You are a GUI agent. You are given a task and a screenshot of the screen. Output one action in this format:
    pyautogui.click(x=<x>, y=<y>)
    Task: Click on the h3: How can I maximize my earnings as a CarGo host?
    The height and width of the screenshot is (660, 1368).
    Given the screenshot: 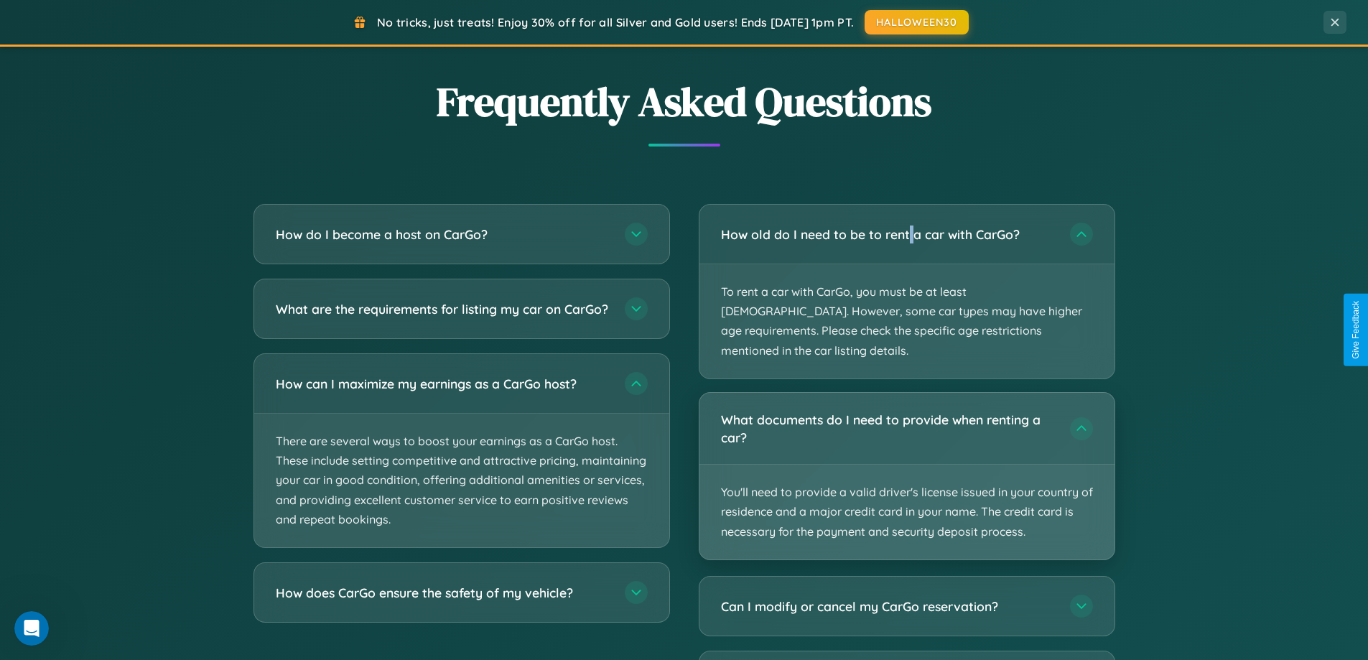 What is the action you would take?
    pyautogui.click(x=443, y=383)
    